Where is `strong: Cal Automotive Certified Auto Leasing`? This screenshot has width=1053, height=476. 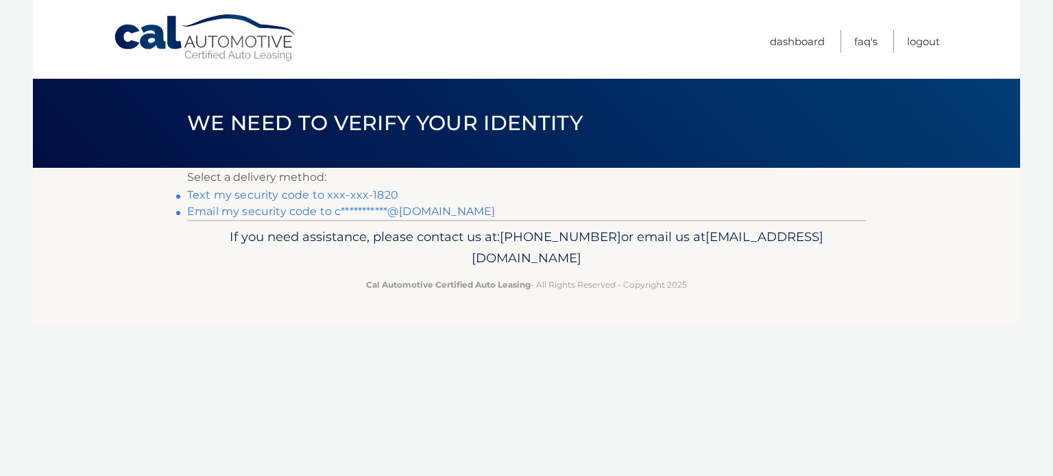 strong: Cal Automotive Certified Auto Leasing is located at coordinates (448, 284).